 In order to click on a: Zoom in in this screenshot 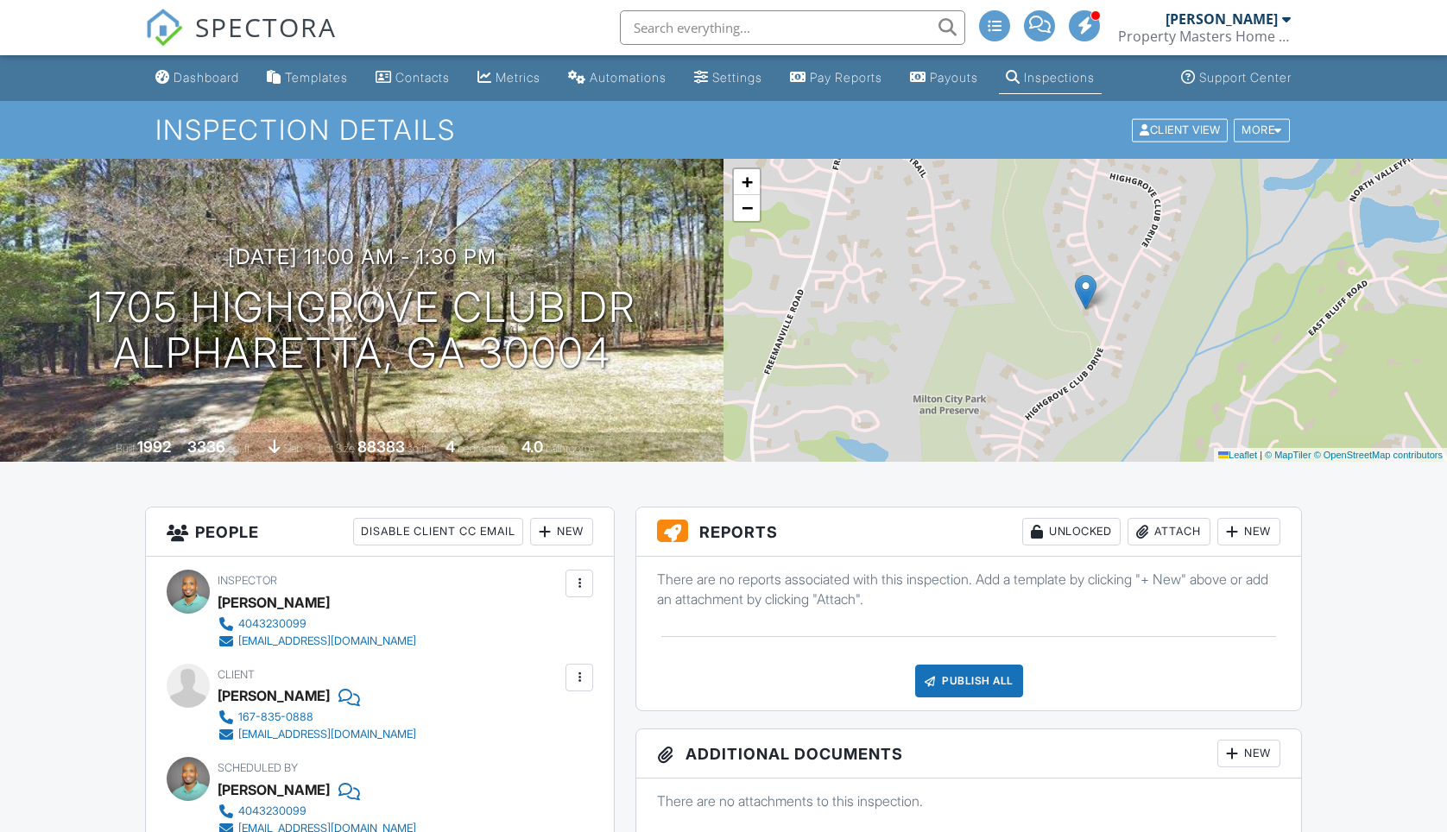, I will do `click(747, 182)`.